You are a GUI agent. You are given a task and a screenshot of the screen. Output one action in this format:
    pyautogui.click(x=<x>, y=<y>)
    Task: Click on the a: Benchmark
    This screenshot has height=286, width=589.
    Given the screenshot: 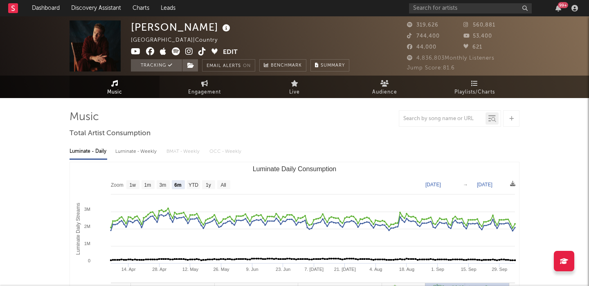 What is the action you would take?
    pyautogui.click(x=283, y=65)
    